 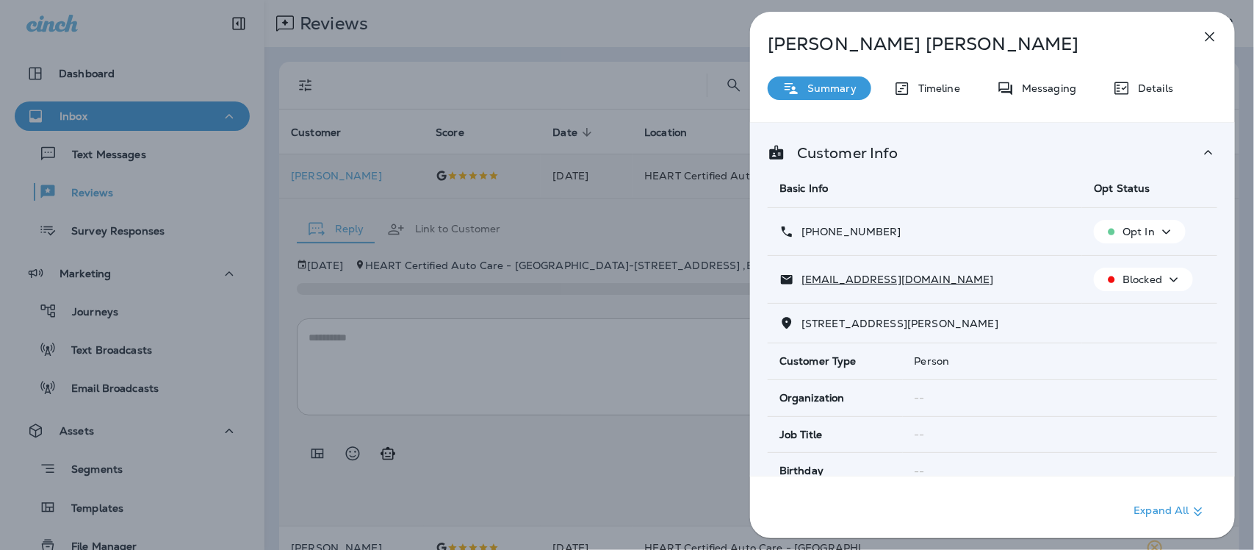 I want to click on span: Person, so click(x=933, y=361).